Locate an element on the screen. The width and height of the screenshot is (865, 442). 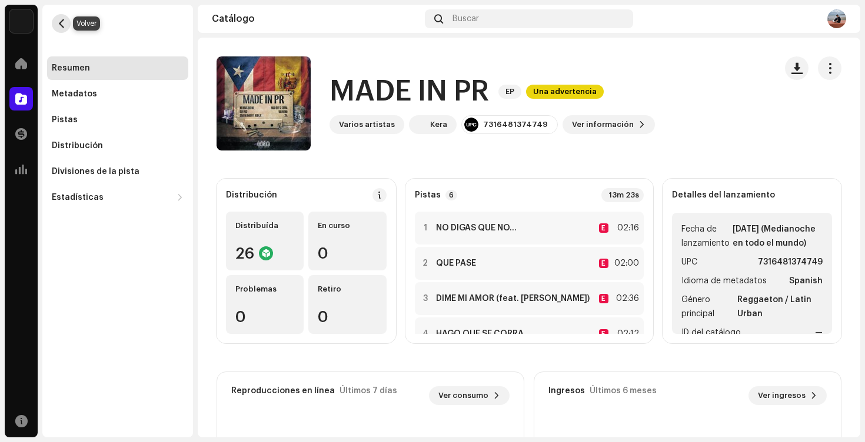
re-m-nav-item: Pistas is located at coordinates (118, 120).